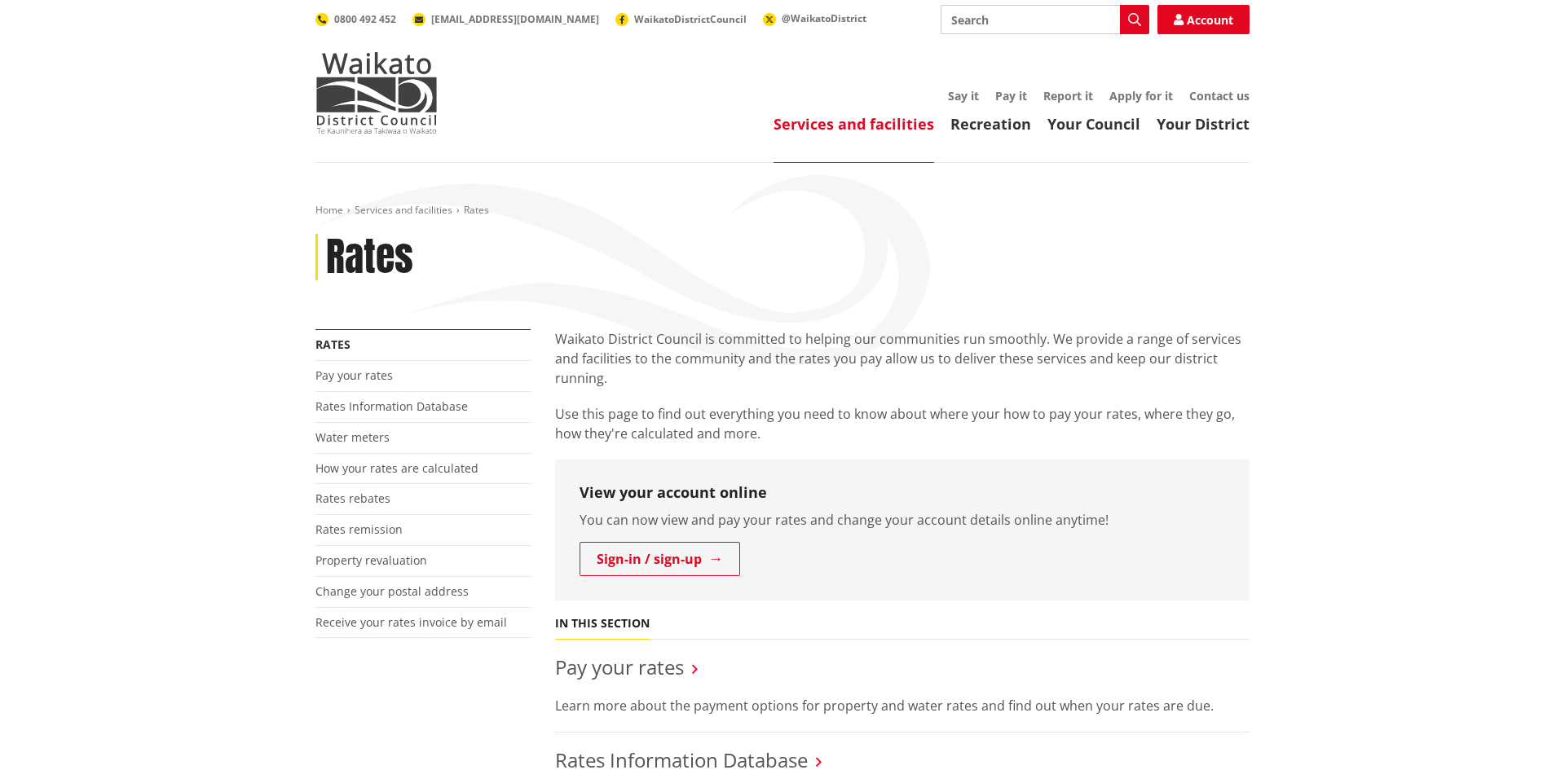  Describe the element at coordinates (824, 18) in the screenshot. I see `span: @WaikatoDistrict` at that location.